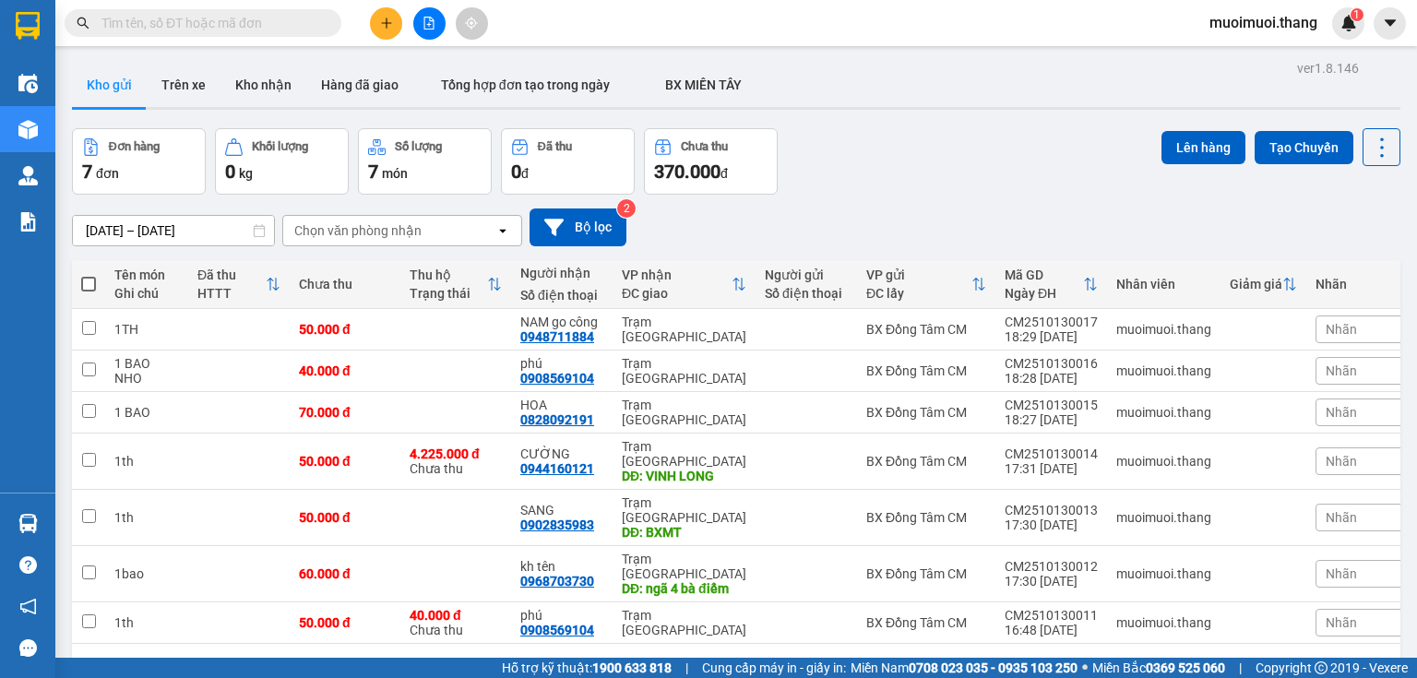 The height and width of the screenshot is (678, 1417). I want to click on div: DĐ: BXMT, so click(683, 532).